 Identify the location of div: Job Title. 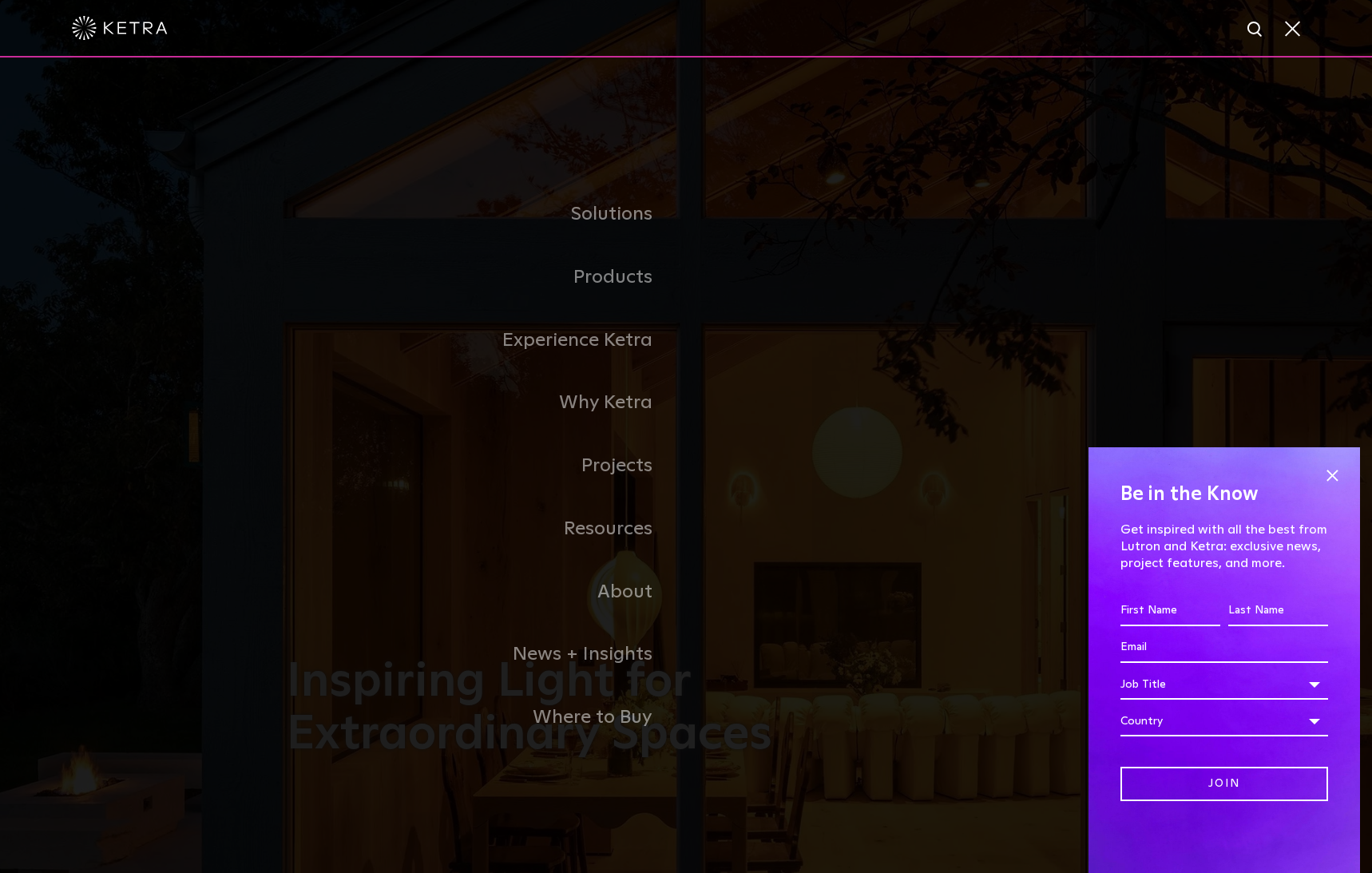
(1224, 684).